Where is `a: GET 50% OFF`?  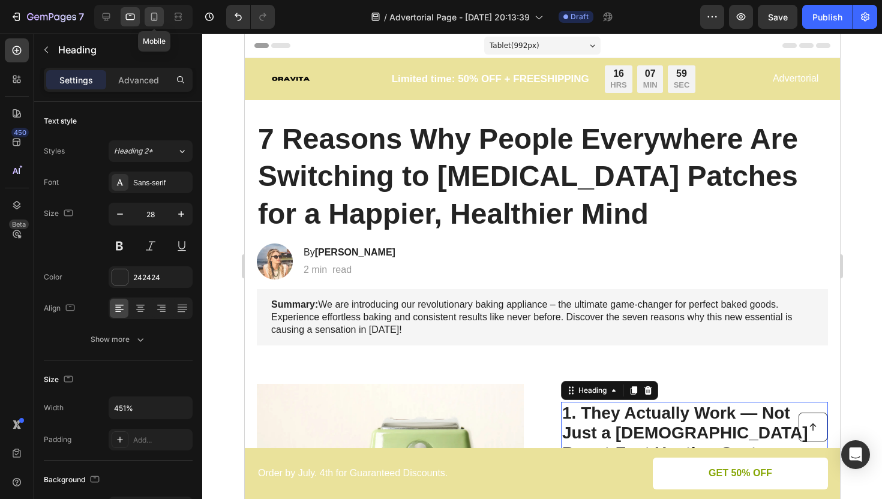
a: GET 50% OFF is located at coordinates (496, 440).